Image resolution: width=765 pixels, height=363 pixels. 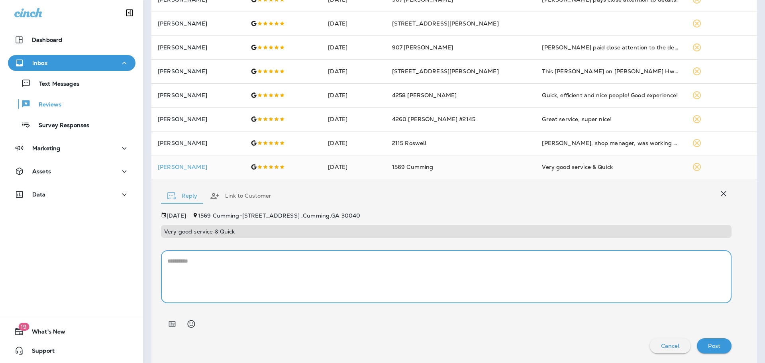 What do you see at coordinates (40, 63) in the screenshot?
I see `p: Inbox` at bounding box center [40, 63].